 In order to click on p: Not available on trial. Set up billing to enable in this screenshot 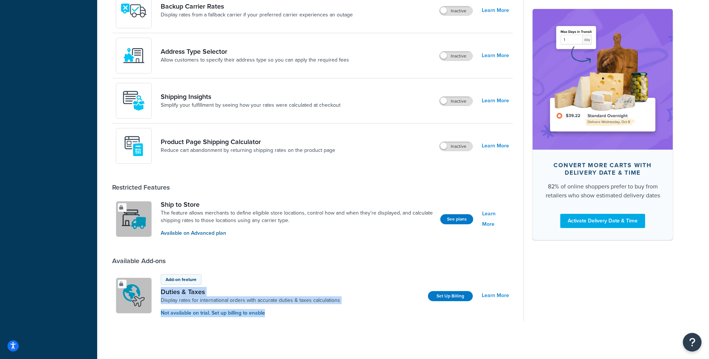, I will do `click(250, 313)`.